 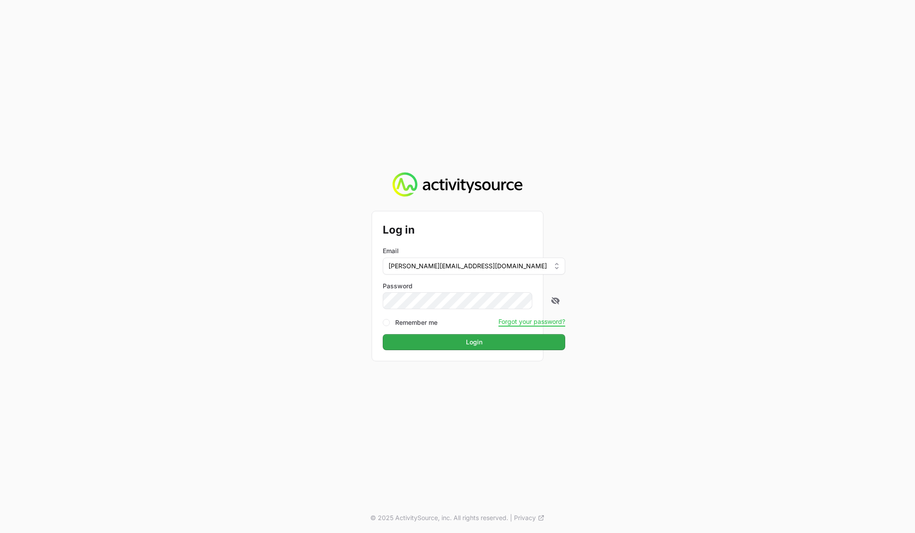 I want to click on h2: Log in, so click(x=474, y=230).